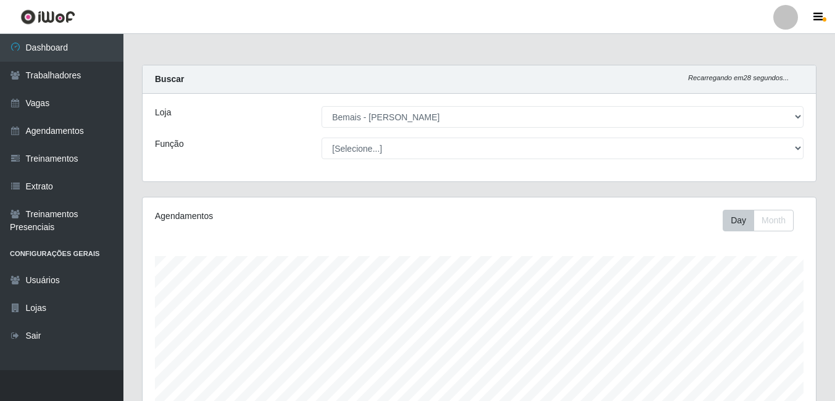 This screenshot has width=835, height=401. What do you see at coordinates (763, 220) in the screenshot?
I see `div: Toolbar with button groups` at bounding box center [763, 220].